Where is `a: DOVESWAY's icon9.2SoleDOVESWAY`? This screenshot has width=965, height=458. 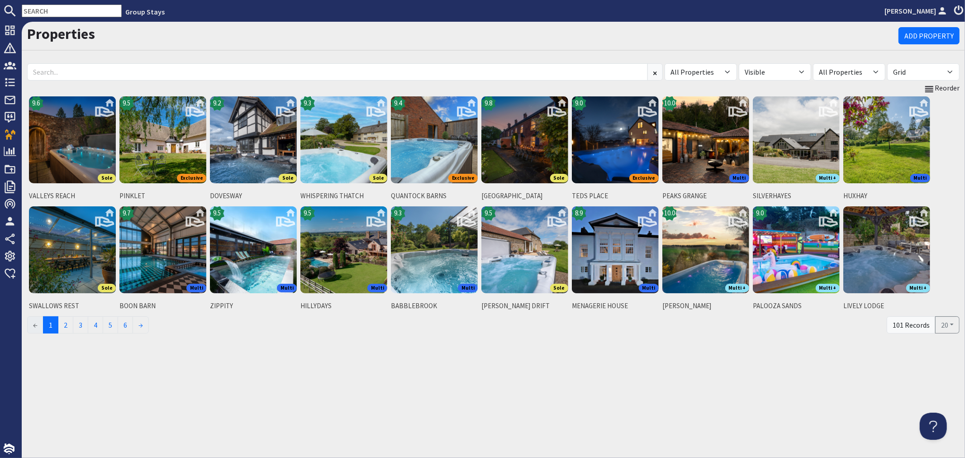 a: DOVESWAY's icon9.2SoleDOVESWAY is located at coordinates (253, 149).